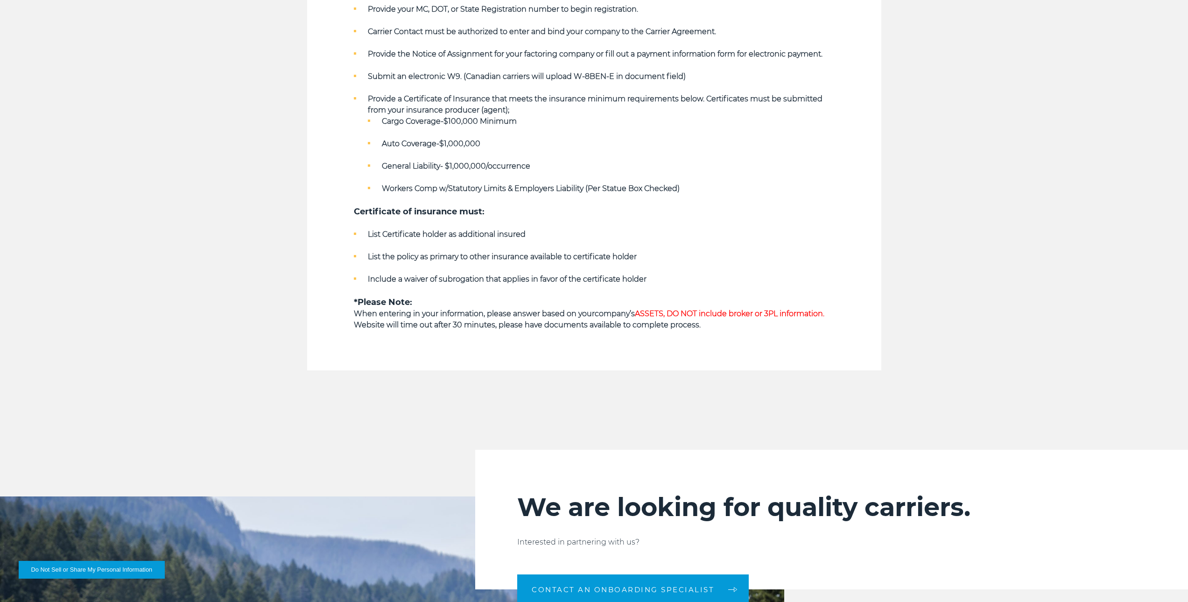  What do you see at coordinates (449, 121) in the screenshot?
I see `strong: Cargo Coverage-$100,000 Minimum` at bounding box center [449, 121].